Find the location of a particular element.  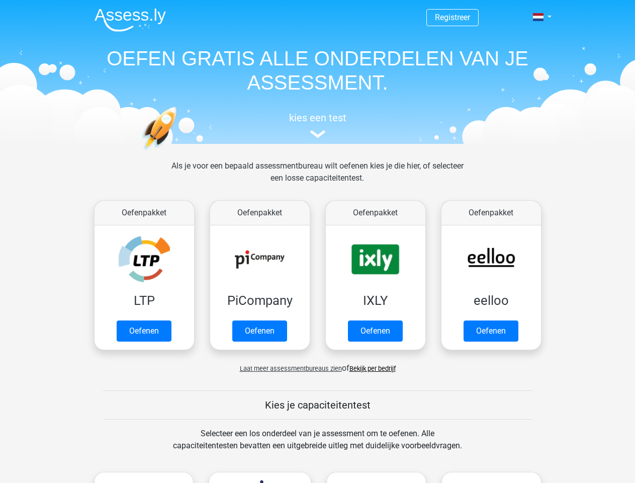

div: Selecteer een los onderdeel van je assessment om te oefenen. Alle capaciteitentesten bevatten een... is located at coordinates (317, 445).